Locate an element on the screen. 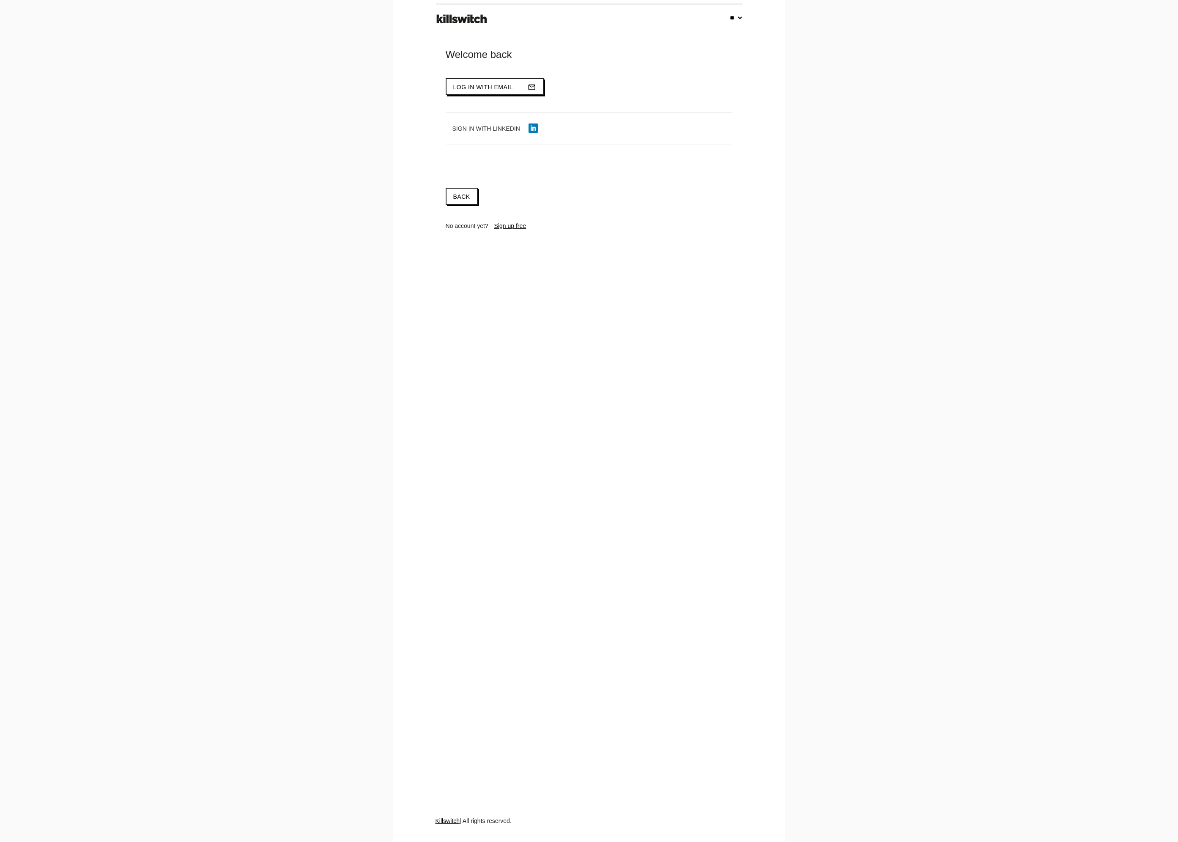 The image size is (1178, 842). i: mail_outline is located at coordinates (532, 87).